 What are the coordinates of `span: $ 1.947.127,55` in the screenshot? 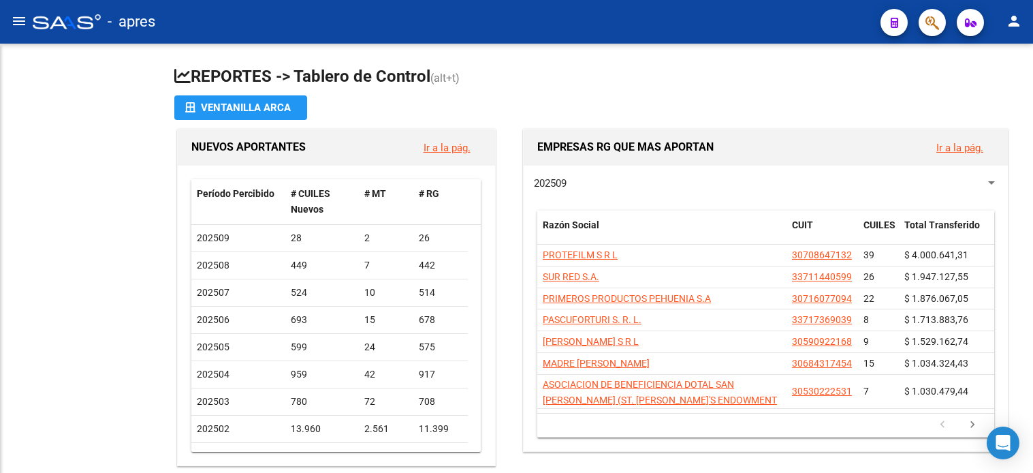 It's located at (937, 277).